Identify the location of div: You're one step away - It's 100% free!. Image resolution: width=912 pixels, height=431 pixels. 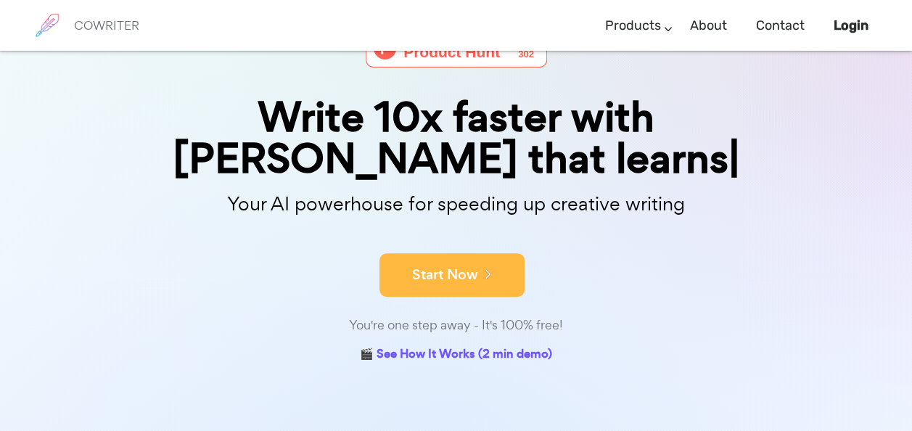
(456, 325).